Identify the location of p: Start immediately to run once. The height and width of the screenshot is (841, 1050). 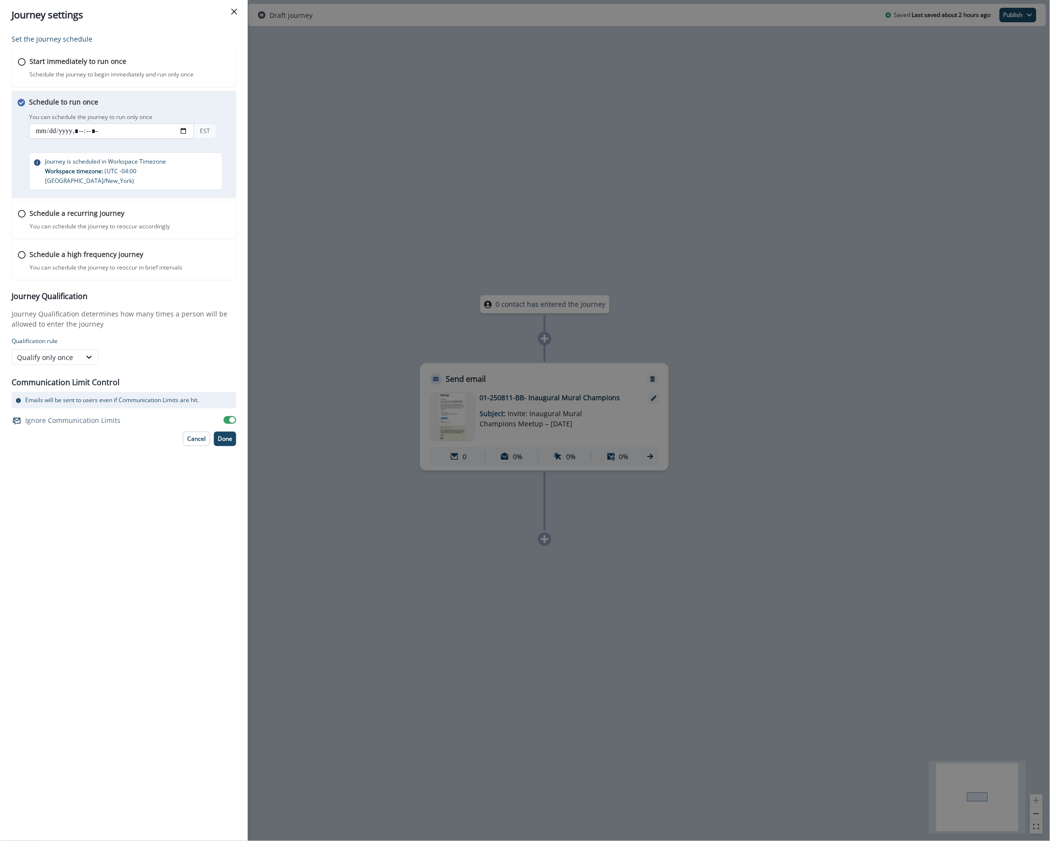
(78, 61).